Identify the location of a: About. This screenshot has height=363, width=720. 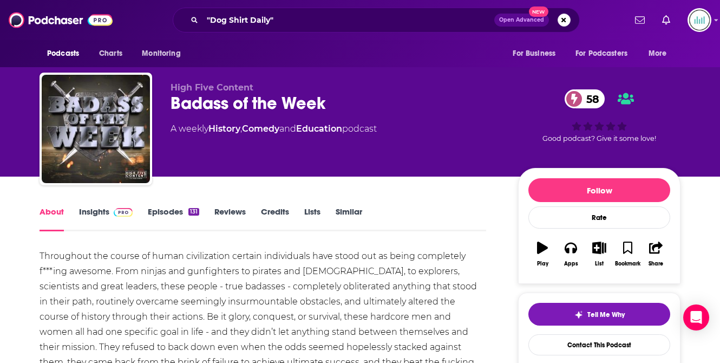
(51, 219).